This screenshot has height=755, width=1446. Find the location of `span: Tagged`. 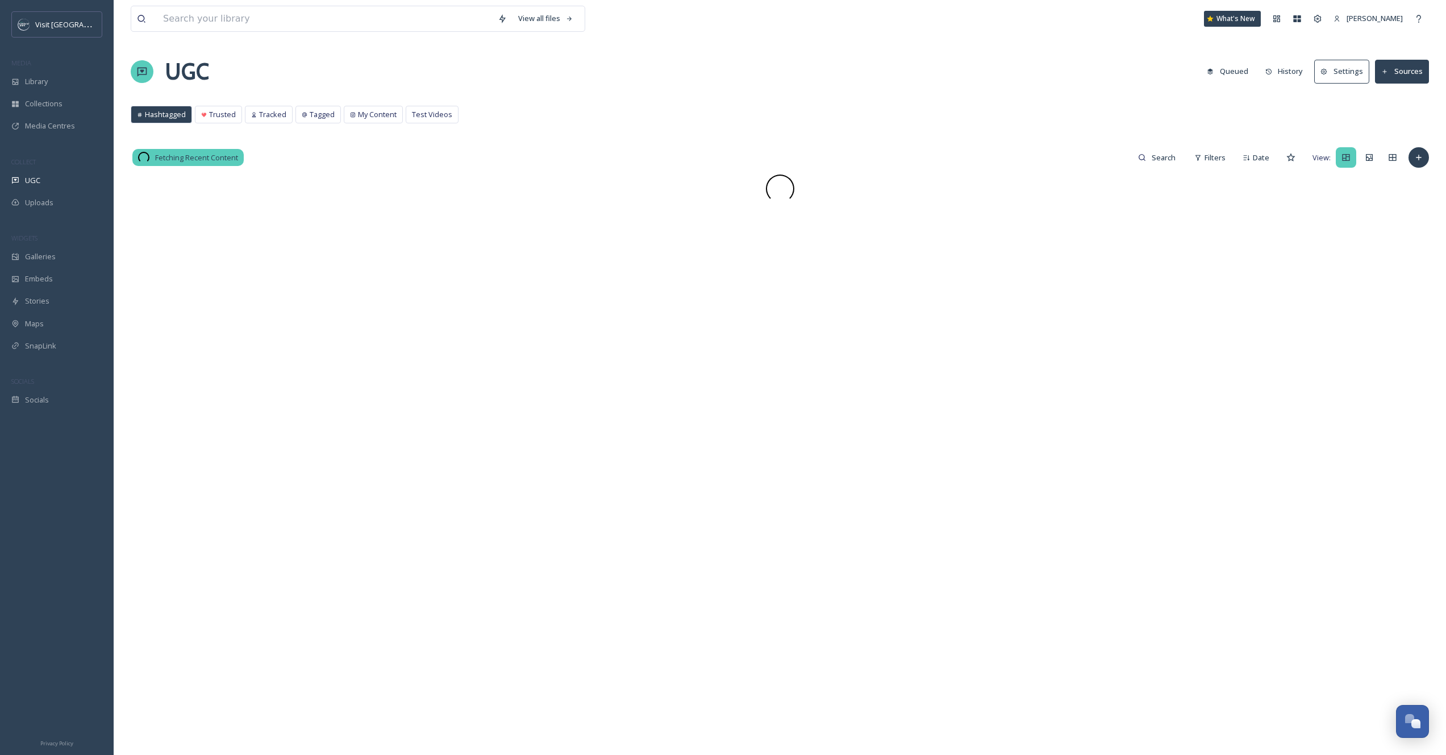

span: Tagged is located at coordinates (322, 114).